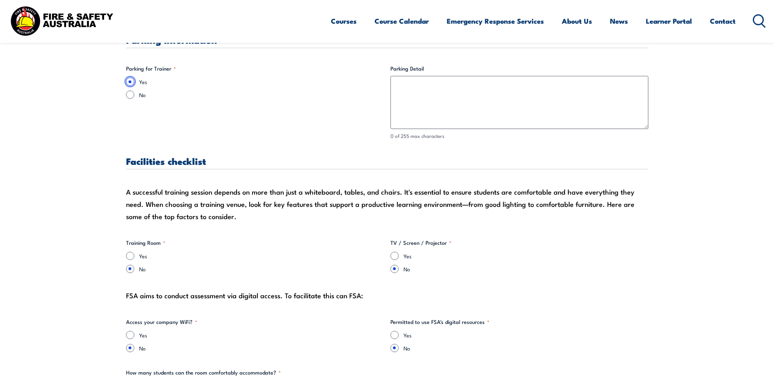  I want to click on legend: TV / Screen / Projector, so click(421, 243).